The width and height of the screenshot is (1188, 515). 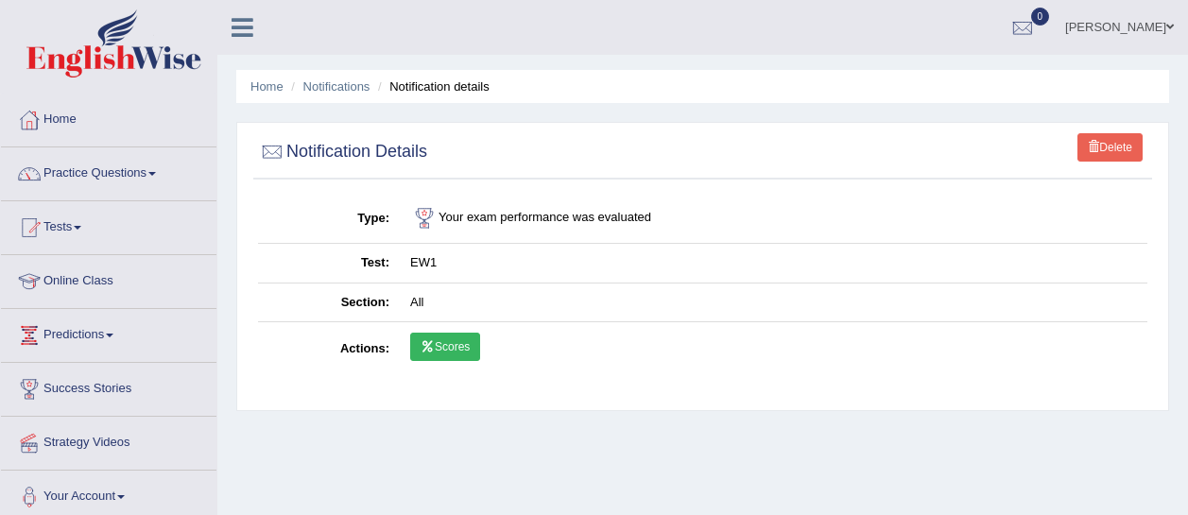 I want to click on a: Online Class, so click(x=109, y=279).